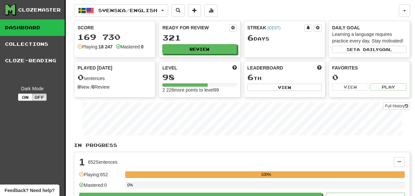 The image size is (415, 196). Describe the element at coordinates (388, 87) in the screenshot. I see `button: Play` at that location.